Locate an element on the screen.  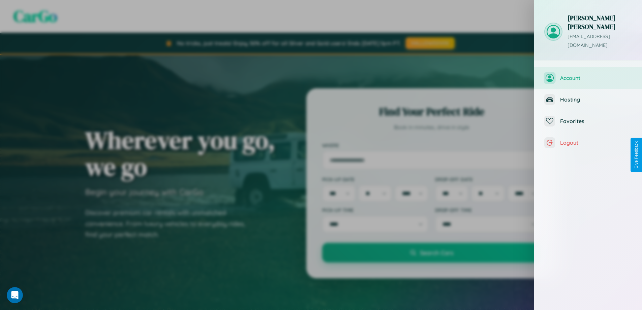
button: Account is located at coordinates (588, 78).